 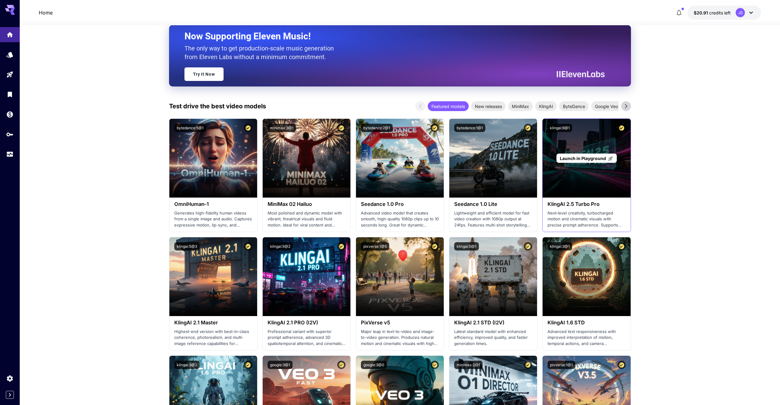 I want to click on button: bytedance:5@1, so click(x=190, y=128).